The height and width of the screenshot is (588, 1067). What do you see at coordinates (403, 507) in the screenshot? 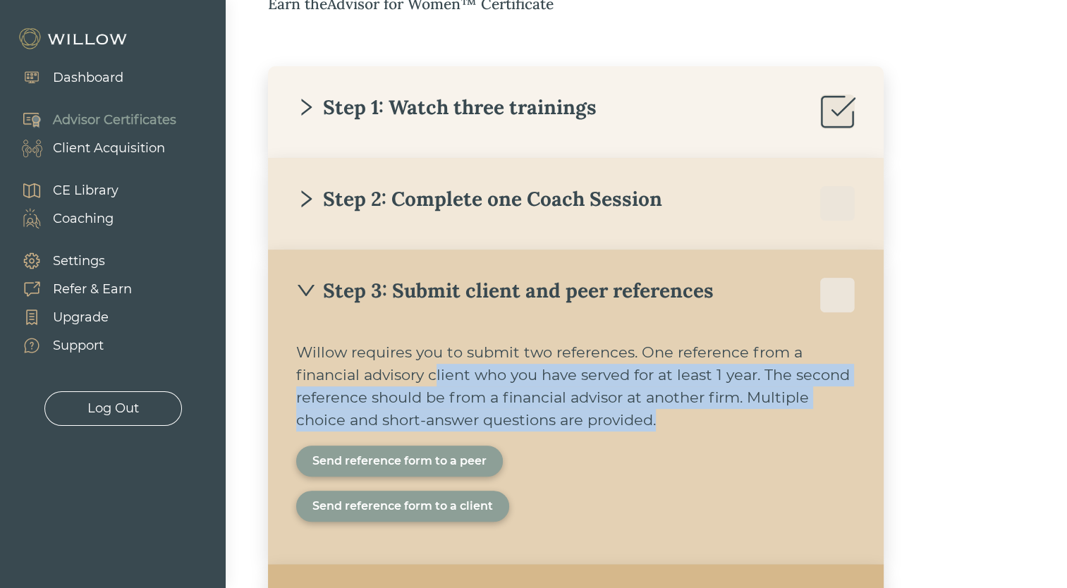
I see `button: Send reference form to a client` at bounding box center [403, 507].